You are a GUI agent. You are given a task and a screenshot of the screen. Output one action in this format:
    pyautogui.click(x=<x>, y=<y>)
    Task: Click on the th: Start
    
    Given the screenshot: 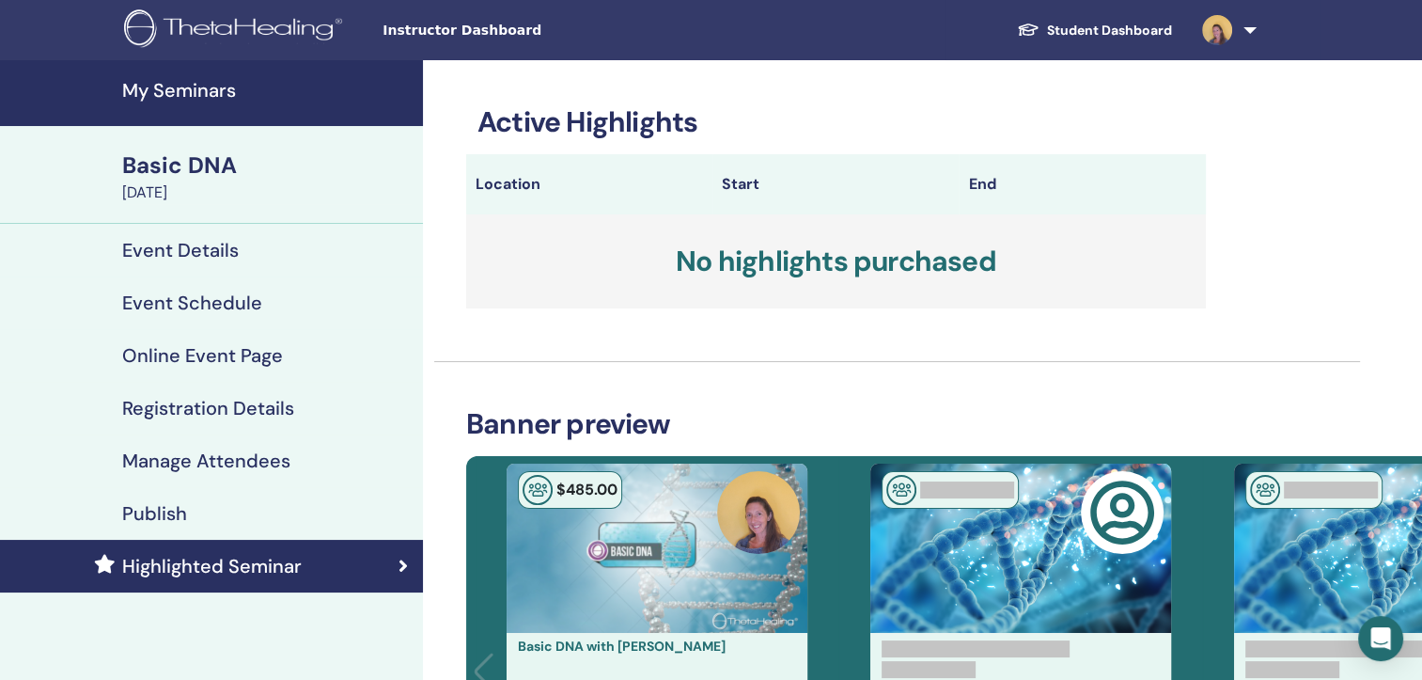 What is the action you would take?
    pyautogui.click(x=836, y=184)
    